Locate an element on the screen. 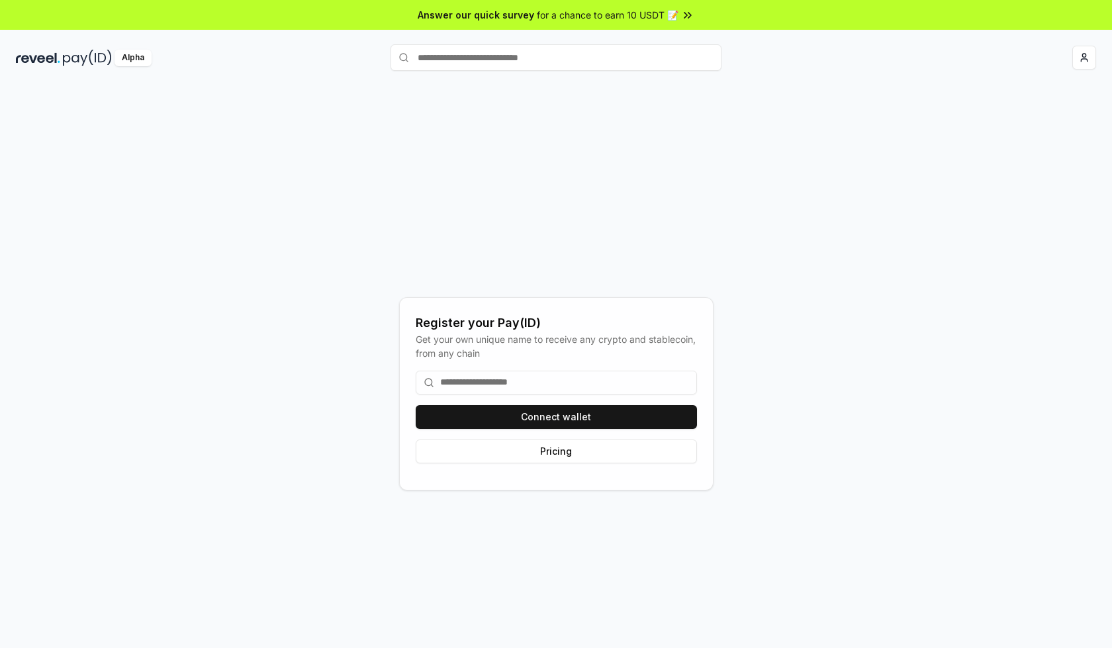 This screenshot has height=648, width=1112. span: Answer our quick survey is located at coordinates (476, 15).